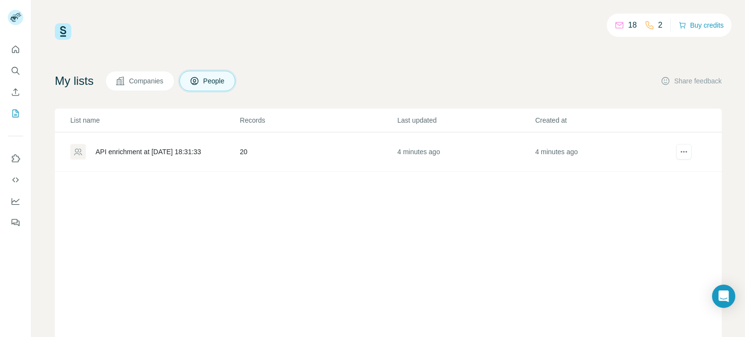  I want to click on td: 20, so click(318, 152).